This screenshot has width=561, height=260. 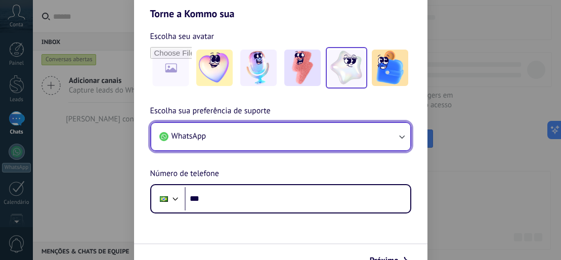 I want to click on img: -2.jpeg, so click(x=259, y=68).